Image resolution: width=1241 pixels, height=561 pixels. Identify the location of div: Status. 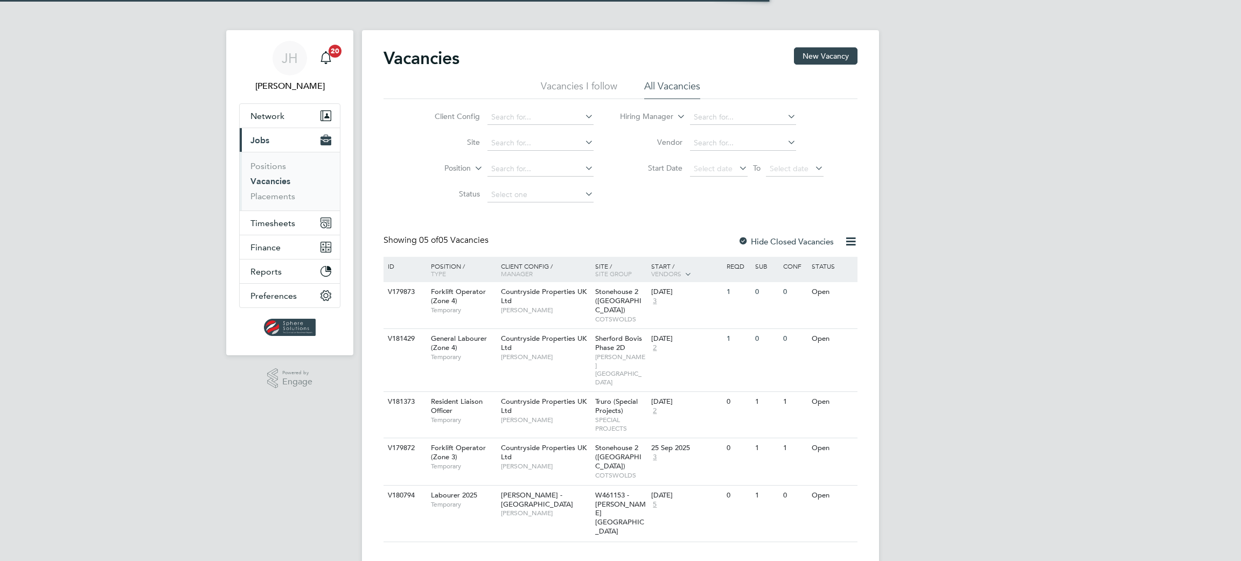
(832, 266).